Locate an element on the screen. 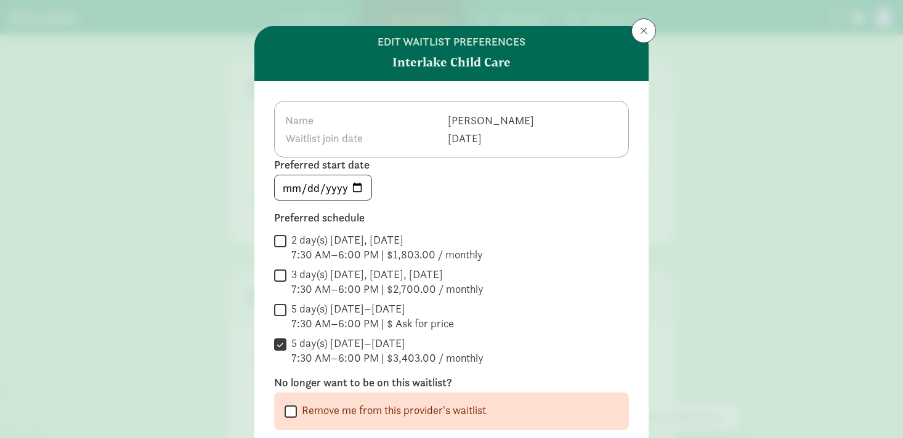  div: 7:30 AM–6:00 PM | $1,803.00 / monthly is located at coordinates (387, 255).